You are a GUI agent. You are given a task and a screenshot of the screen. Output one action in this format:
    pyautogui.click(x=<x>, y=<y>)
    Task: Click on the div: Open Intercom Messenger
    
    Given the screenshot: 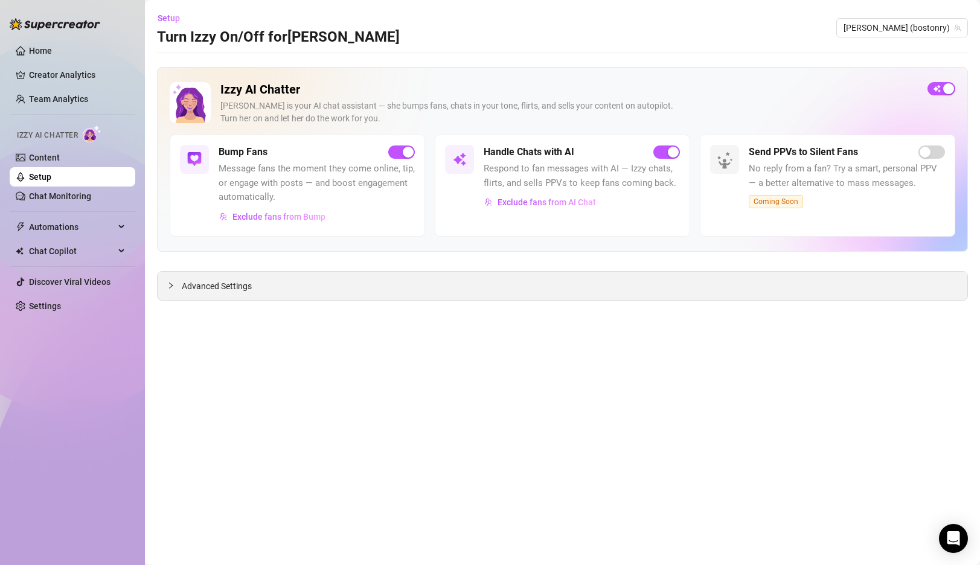 What is the action you would take?
    pyautogui.click(x=953, y=539)
    